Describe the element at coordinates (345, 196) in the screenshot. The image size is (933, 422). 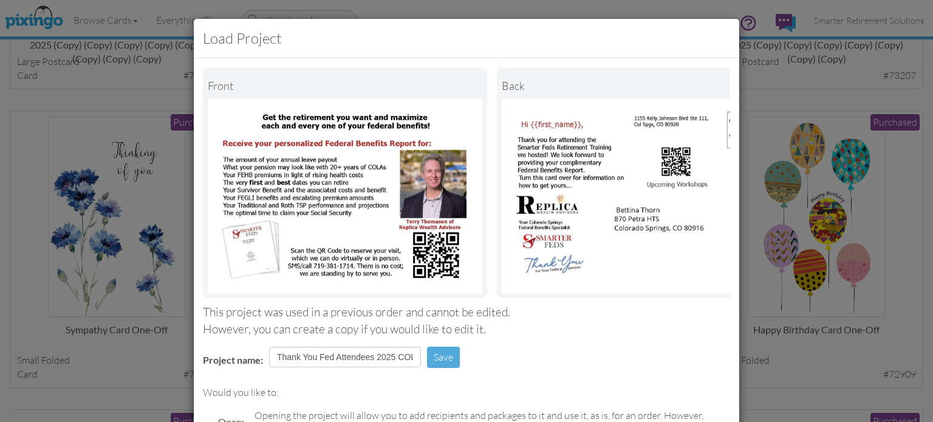
I see `img: Landscape Image` at that location.